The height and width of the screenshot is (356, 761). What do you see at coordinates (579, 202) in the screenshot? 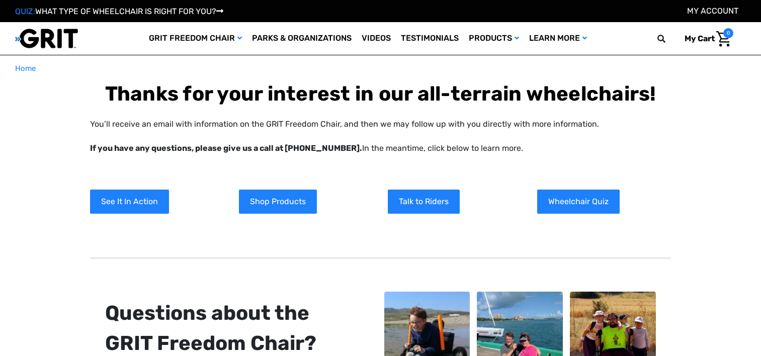
I see `a: Wheelchair Quiz` at bounding box center [579, 202].